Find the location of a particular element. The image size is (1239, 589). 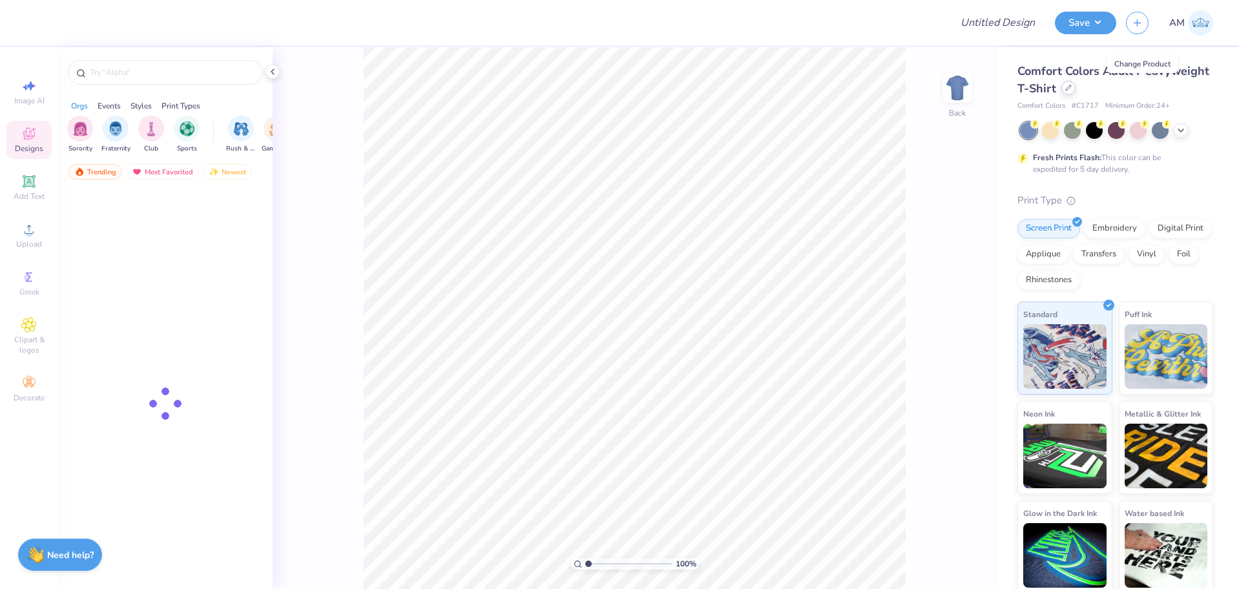

div: filter for Rush & Bid is located at coordinates (241, 134).